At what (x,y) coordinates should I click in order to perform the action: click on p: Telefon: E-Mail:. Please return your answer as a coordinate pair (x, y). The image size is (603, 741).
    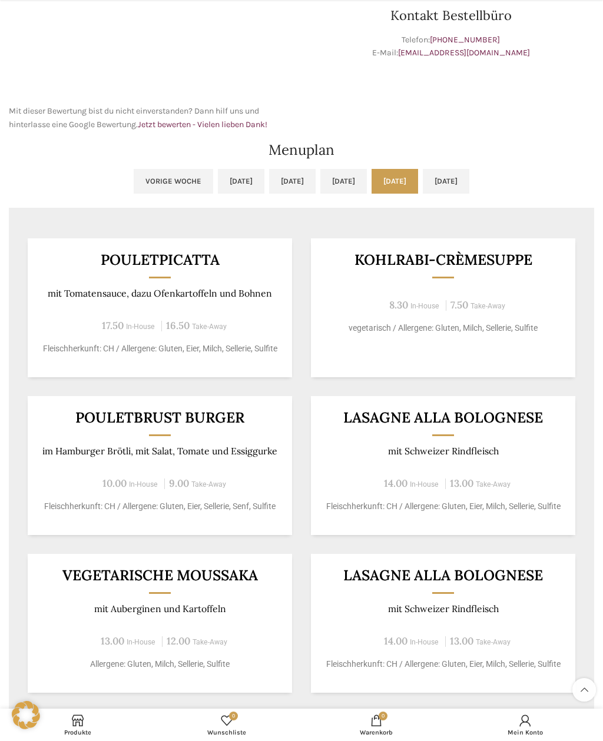
    Looking at the image, I should click on (450, 46).